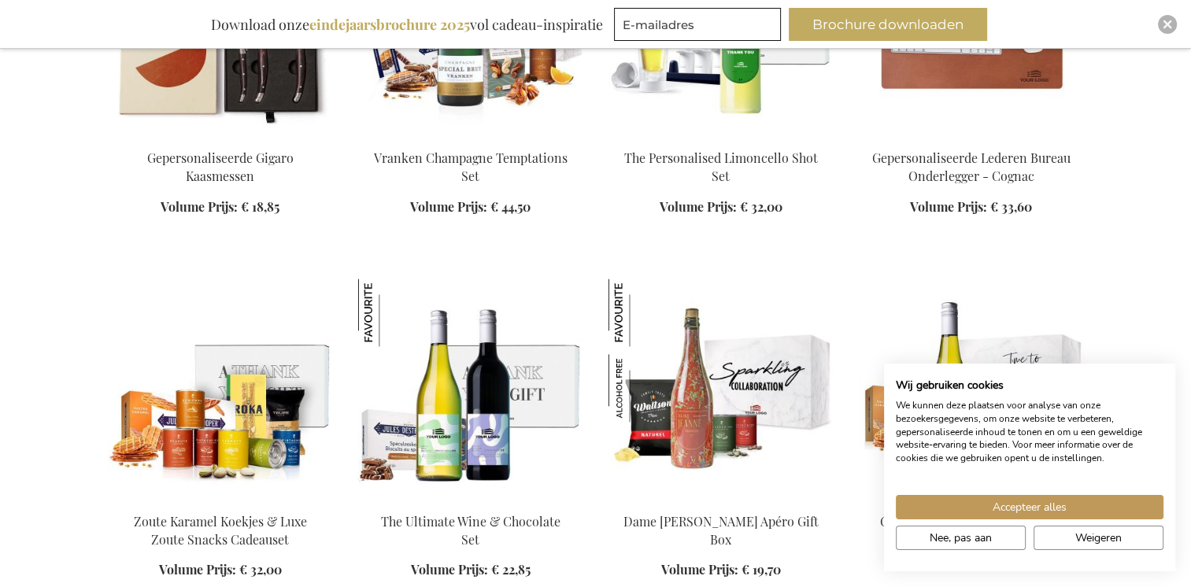 This screenshot has height=587, width=1191. I want to click on a: Volume Prijs: € 44,50, so click(470, 207).